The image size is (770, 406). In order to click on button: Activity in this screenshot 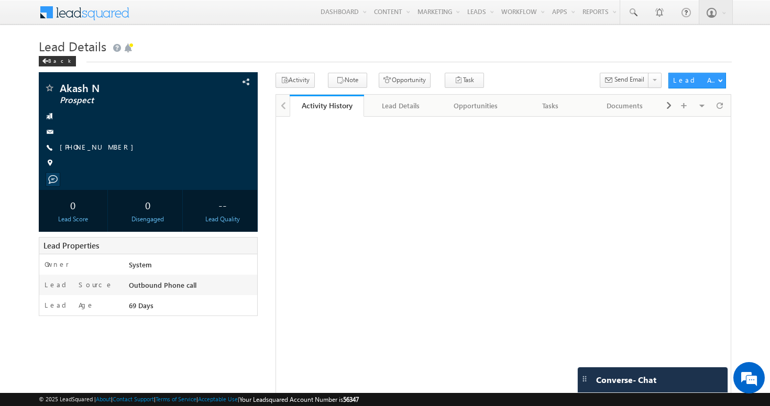, I will do `click(295, 80)`.